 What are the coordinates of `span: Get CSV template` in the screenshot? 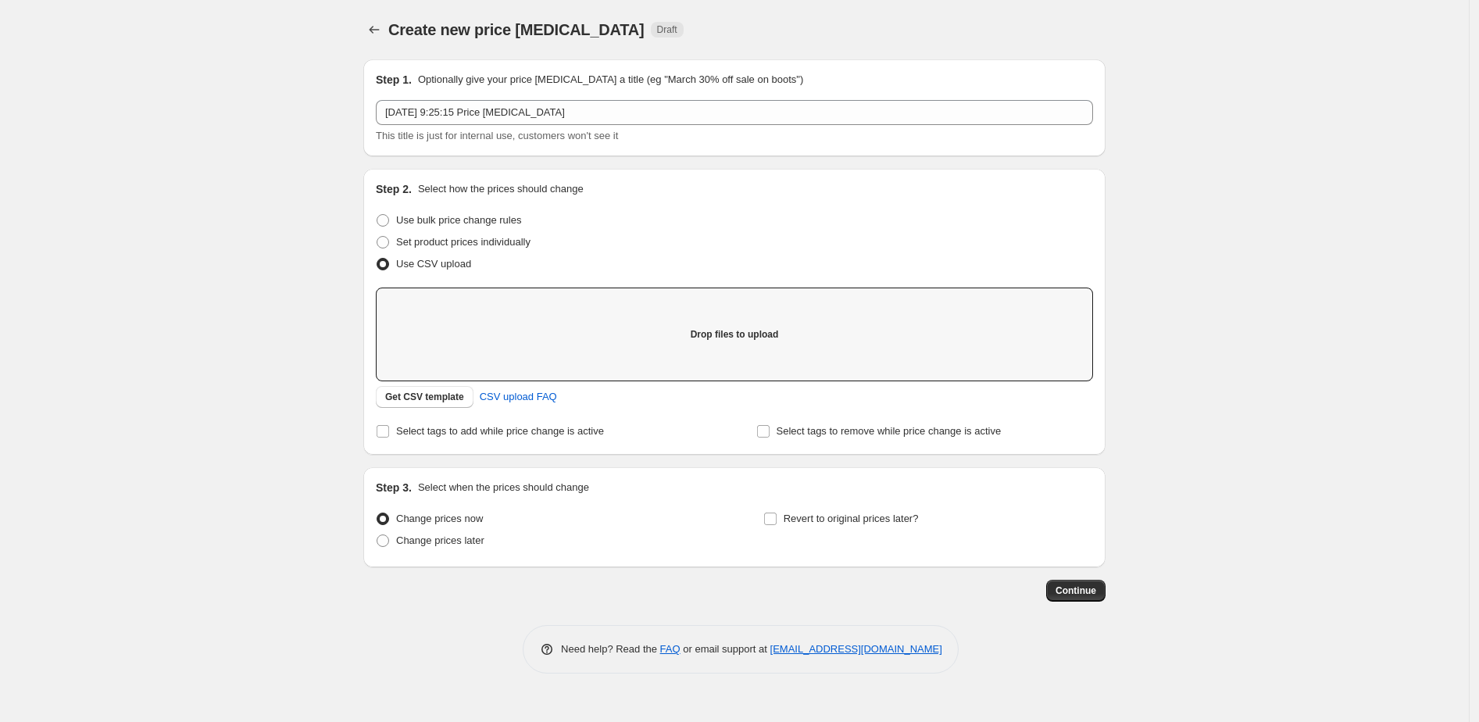 It's located at (424, 397).